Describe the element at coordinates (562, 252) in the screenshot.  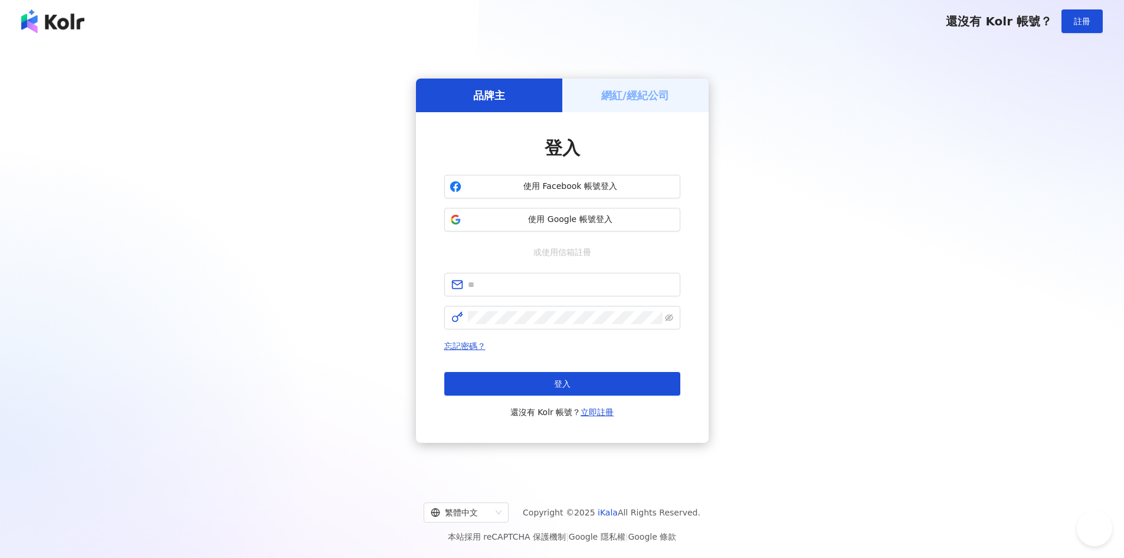
I see `span: 或使用信箱註冊` at that location.